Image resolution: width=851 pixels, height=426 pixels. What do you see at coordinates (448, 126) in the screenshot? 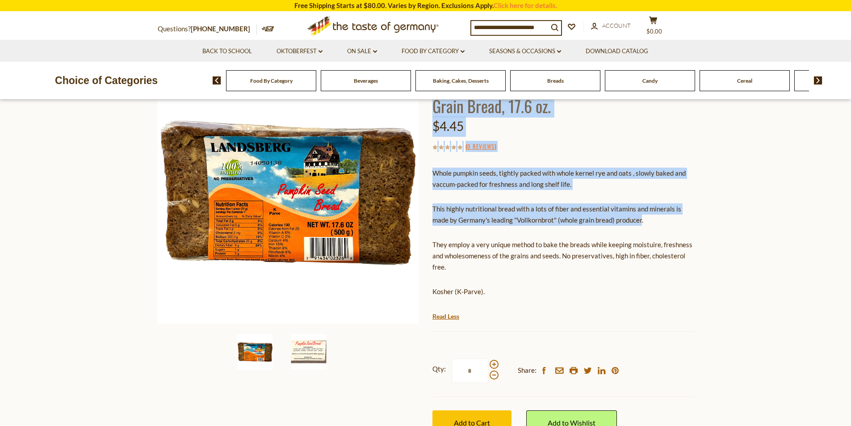
I see `span: $4.45` at bounding box center [448, 126].